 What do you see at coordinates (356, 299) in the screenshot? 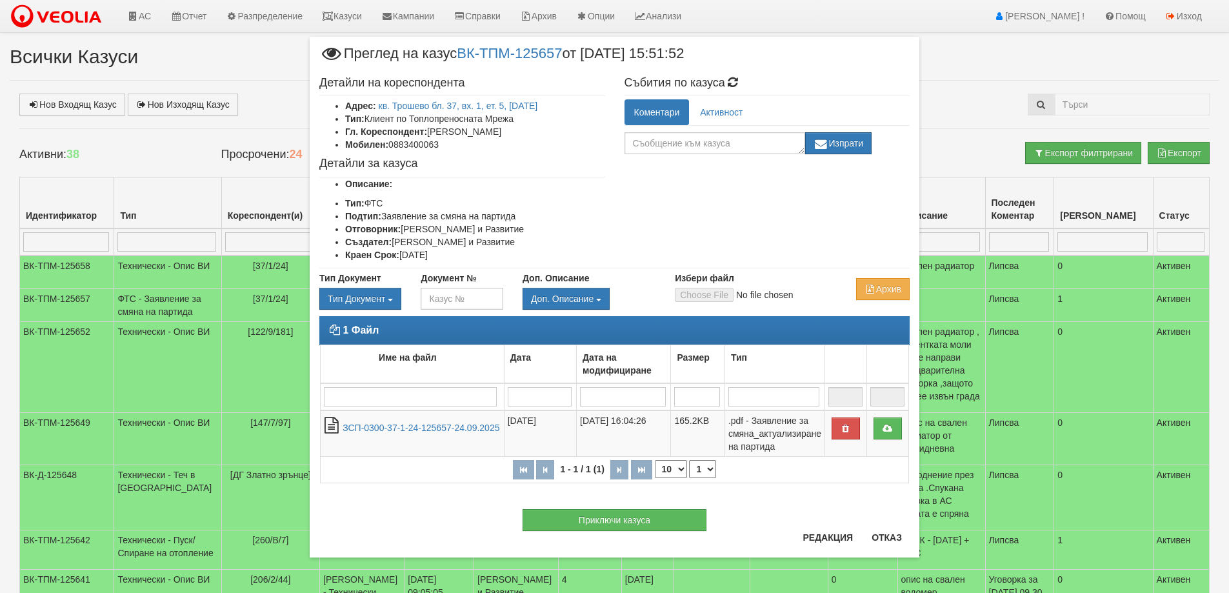
I see `span: Тип Документ` at bounding box center [356, 299].